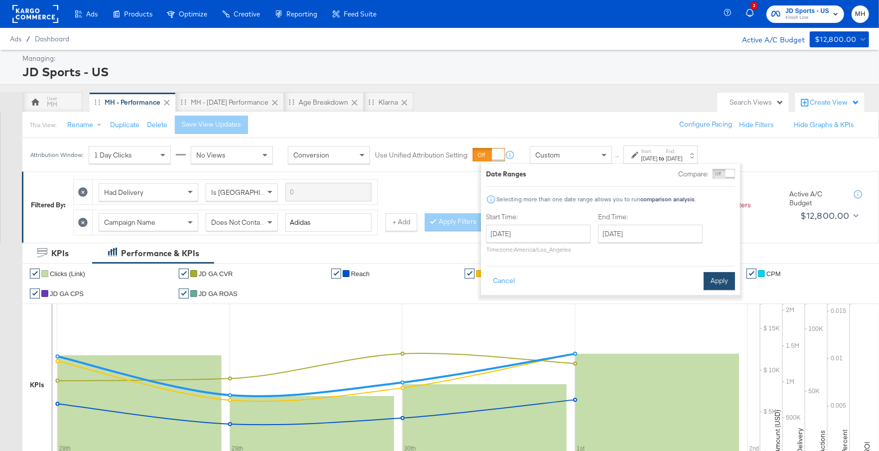 This screenshot has height=451, width=879. Describe the element at coordinates (138, 14) in the screenshot. I see `span: Products` at that location.